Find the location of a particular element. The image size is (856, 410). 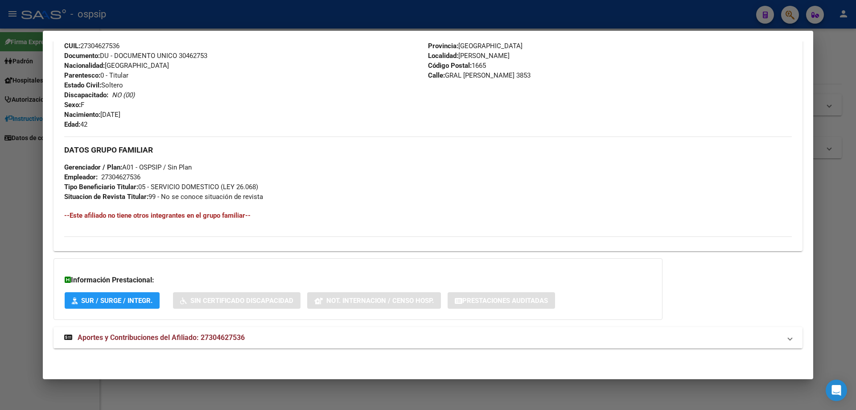

span: 99 - No se conoce situación de revista is located at coordinates (164, 197).